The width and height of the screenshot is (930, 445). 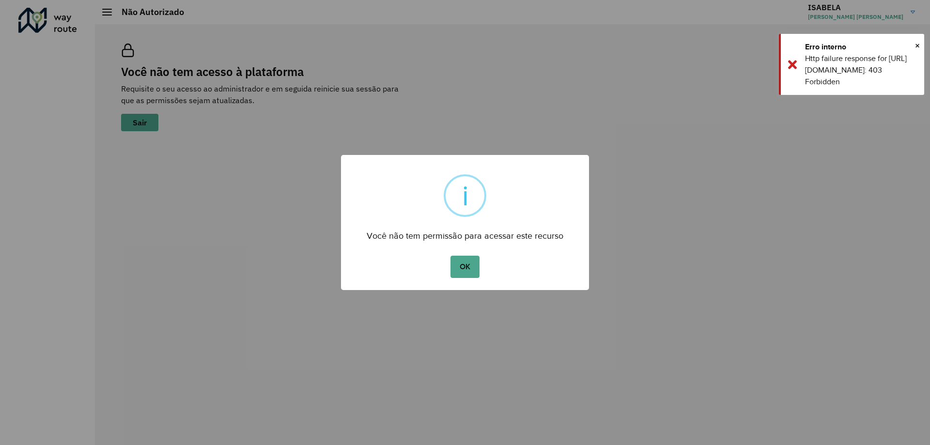 I want to click on div: Você não tem permissão para acessar este recurso, so click(x=465, y=232).